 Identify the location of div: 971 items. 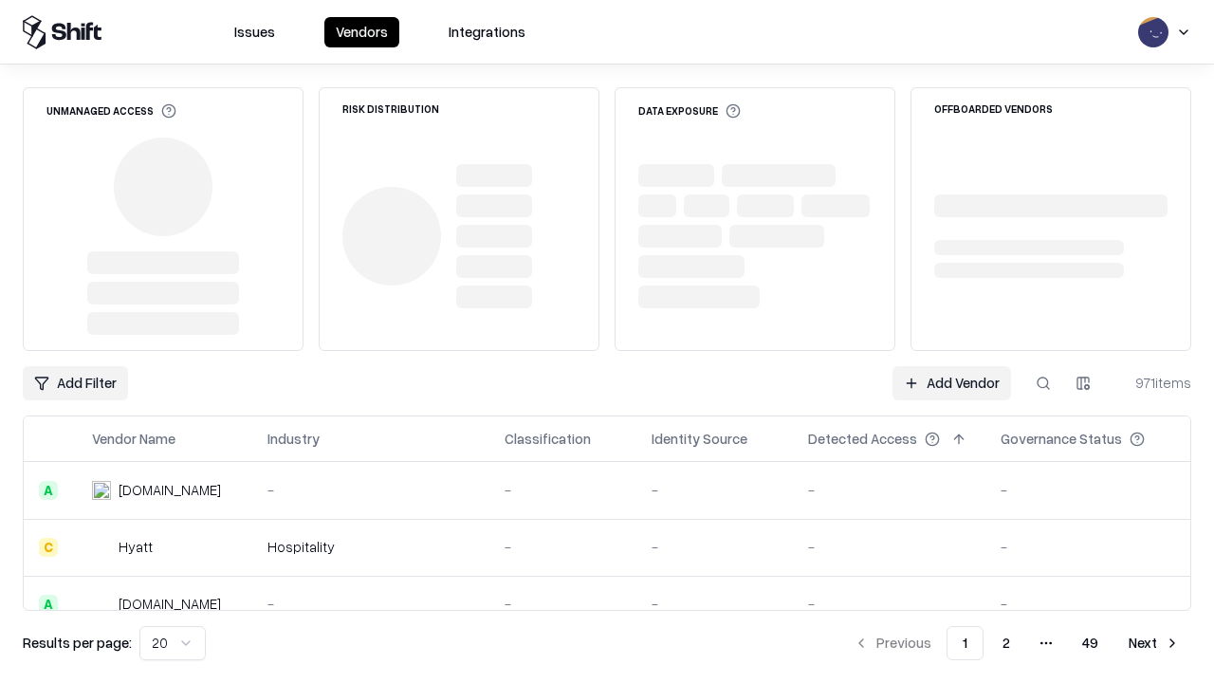
(1154, 382).